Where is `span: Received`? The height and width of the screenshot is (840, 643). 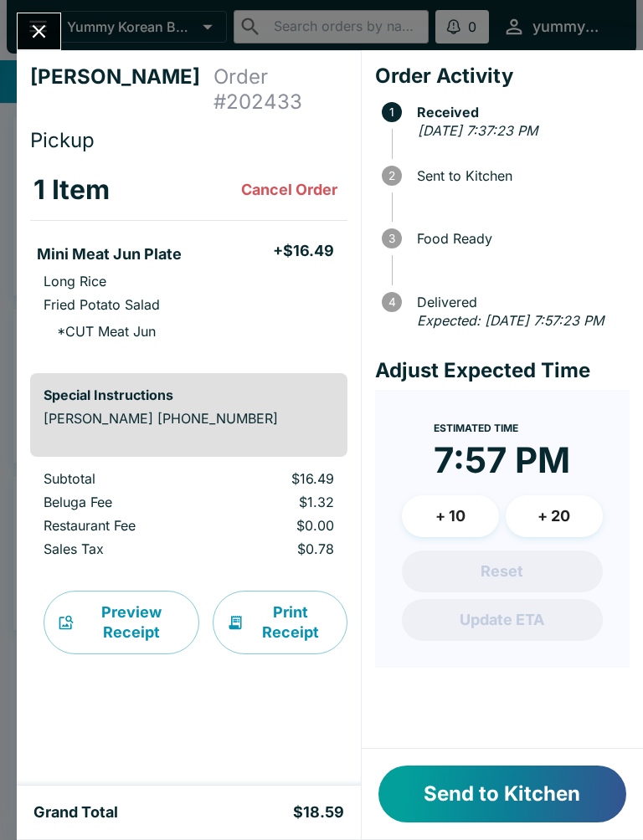 span: Received is located at coordinates (519, 112).